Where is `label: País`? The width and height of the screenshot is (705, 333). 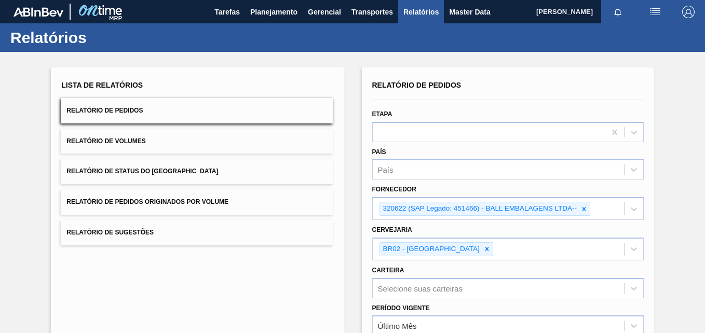 label: País is located at coordinates (379, 152).